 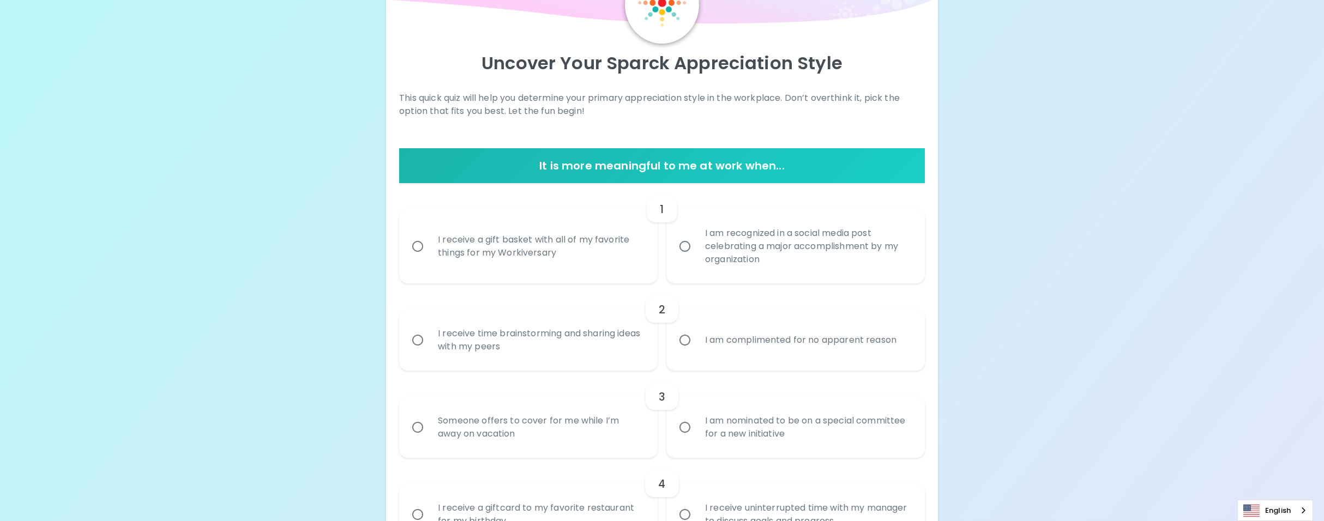 I want to click on div: I am recognized in a social media post celebrating a major accomplishment by my organization, so click(x=807, y=246).